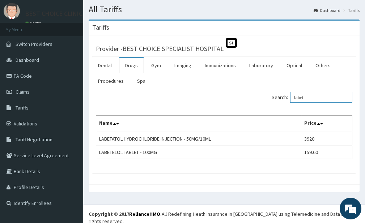 Image resolution: width=365 pixels, height=223 pixels. I want to click on span: St, so click(231, 43).